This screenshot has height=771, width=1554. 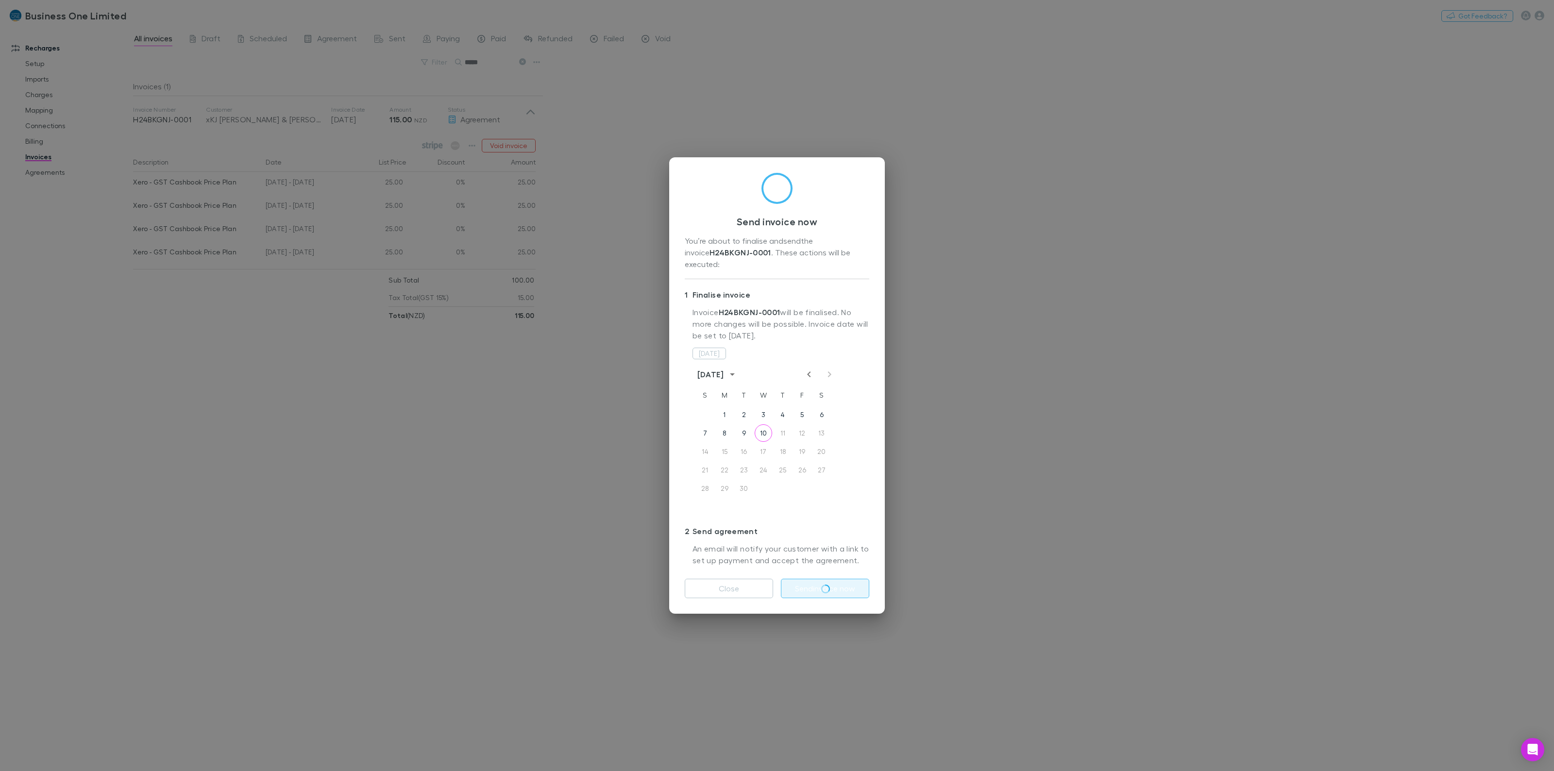 I want to click on button: Sendinvoice now, so click(x=825, y=589).